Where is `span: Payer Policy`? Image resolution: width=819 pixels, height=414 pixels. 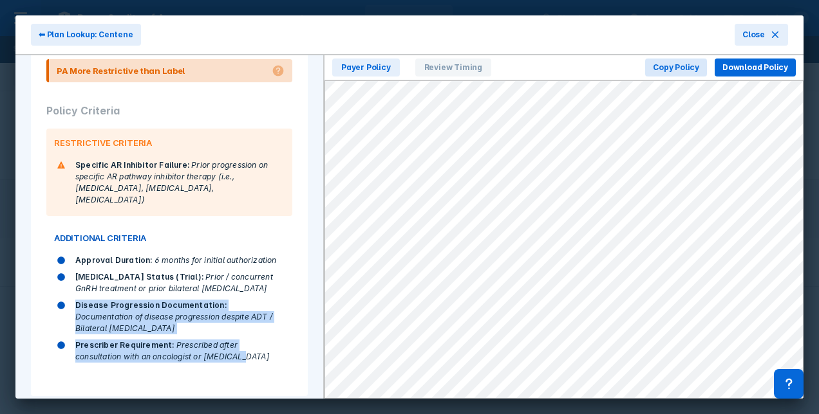
span: Payer Policy is located at coordinates (366, 68).